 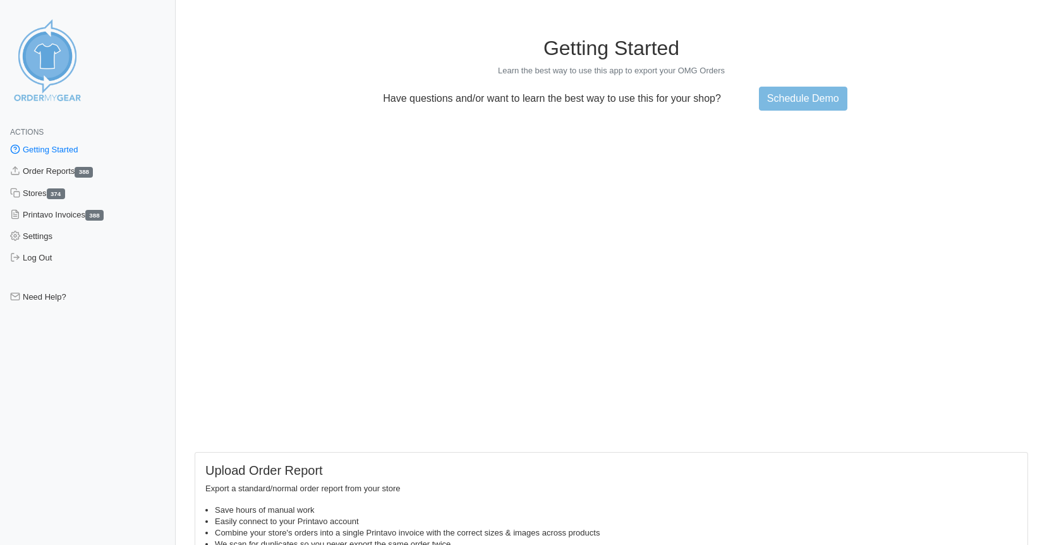 What do you see at coordinates (552, 99) in the screenshot?
I see `p: Have questions and/or want to learn the best way to use this for your shop?` at bounding box center [552, 99].